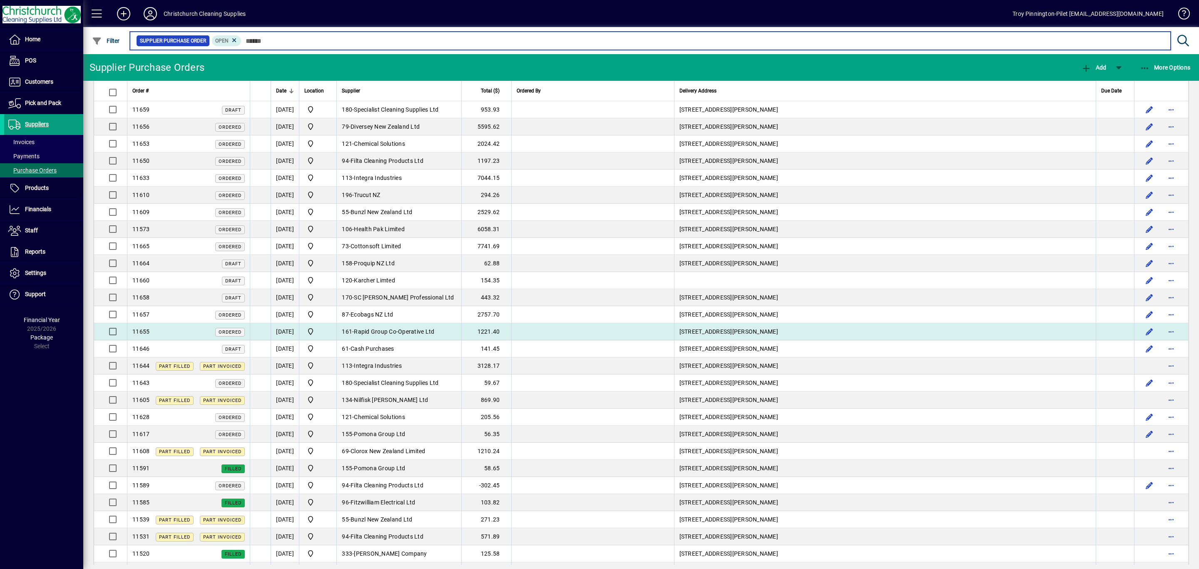  I want to click on span: Open, so click(222, 41).